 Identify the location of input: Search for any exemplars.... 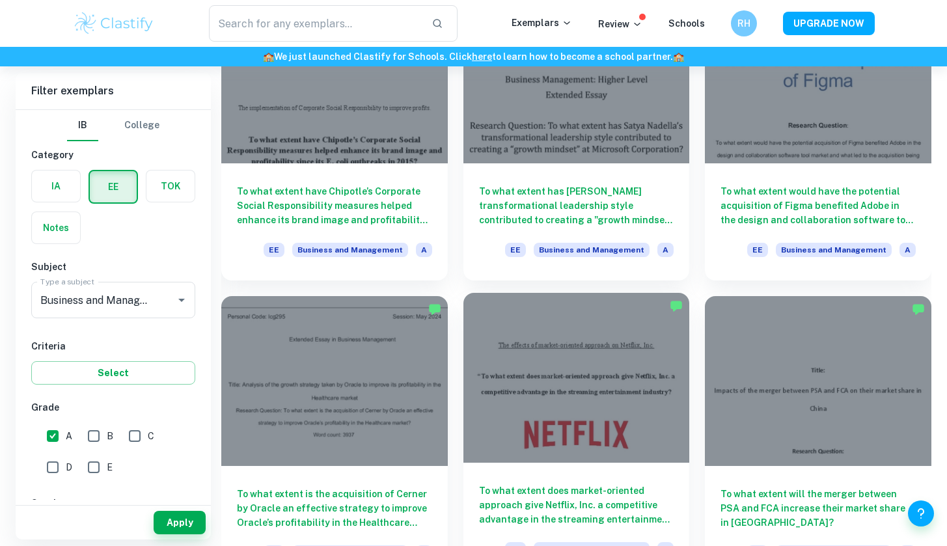
(315, 23).